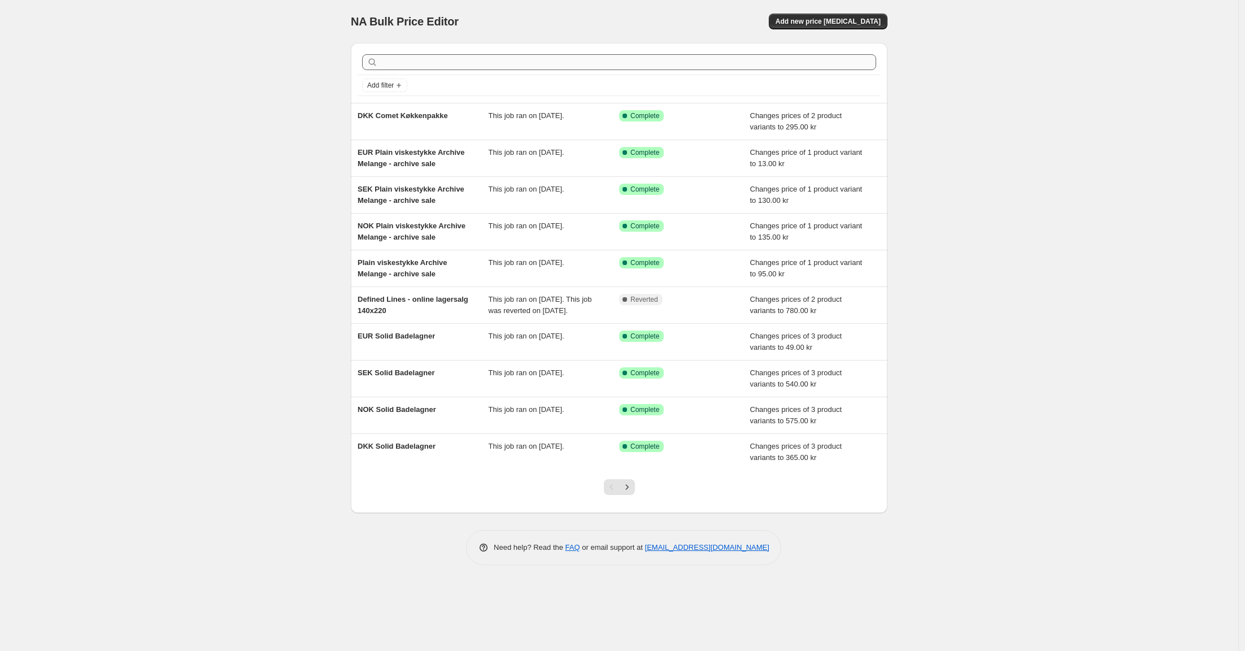  What do you see at coordinates (396, 446) in the screenshot?
I see `span: DKK Solid Badelagner` at bounding box center [396, 446].